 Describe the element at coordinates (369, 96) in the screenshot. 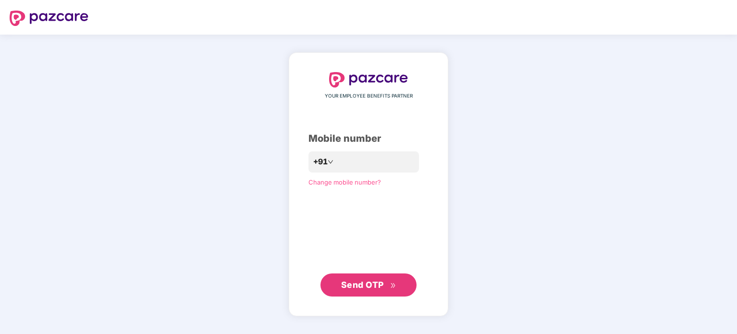

I see `span: YOUR EMPLOYEE BENEFITS PARTNER` at that location.